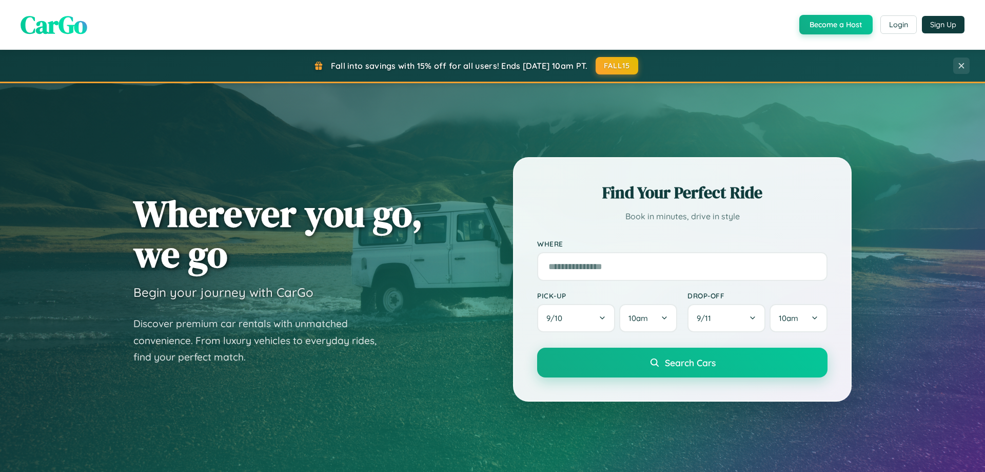 Image resolution: width=985 pixels, height=472 pixels. I want to click on button: 9/11, so click(727, 318).